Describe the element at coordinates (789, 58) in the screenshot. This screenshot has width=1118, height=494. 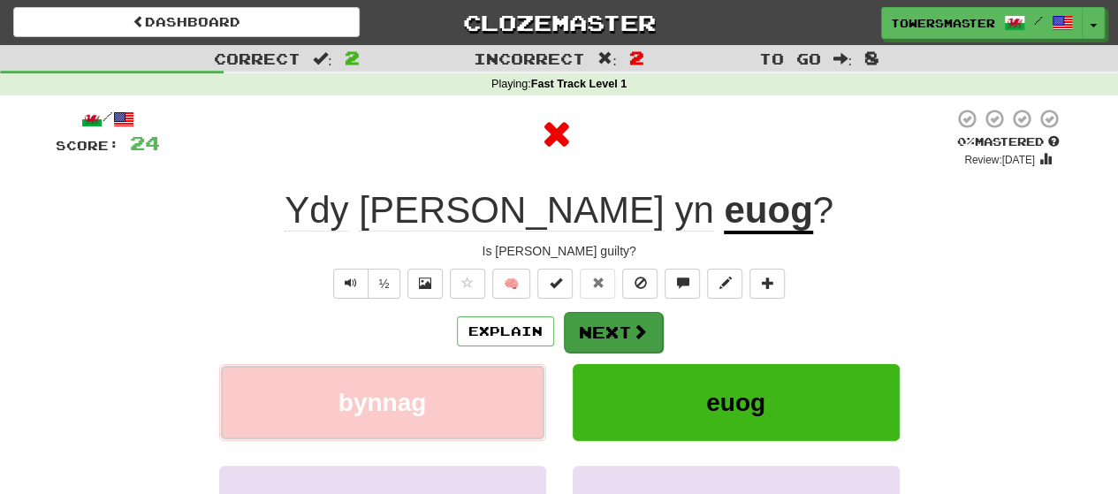
I see `span: To go` at that location.